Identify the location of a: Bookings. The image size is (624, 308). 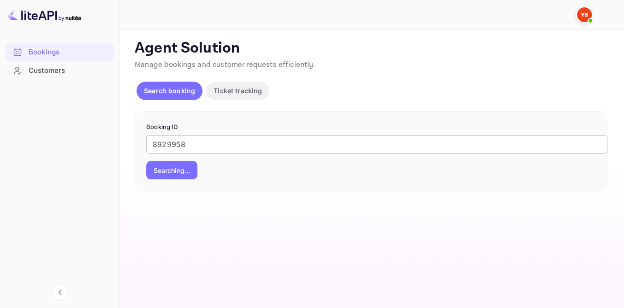
(59, 52).